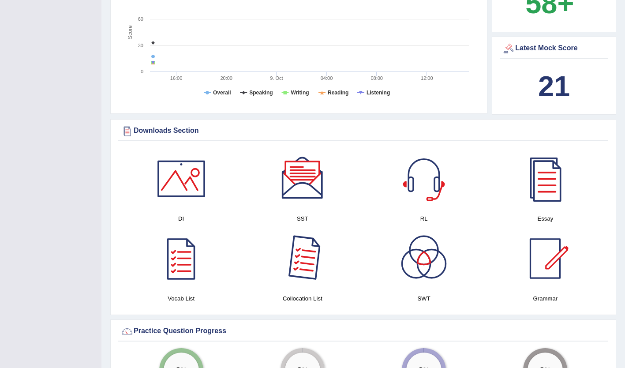 The image size is (625, 368). I want to click on tspan: Writing, so click(300, 93).